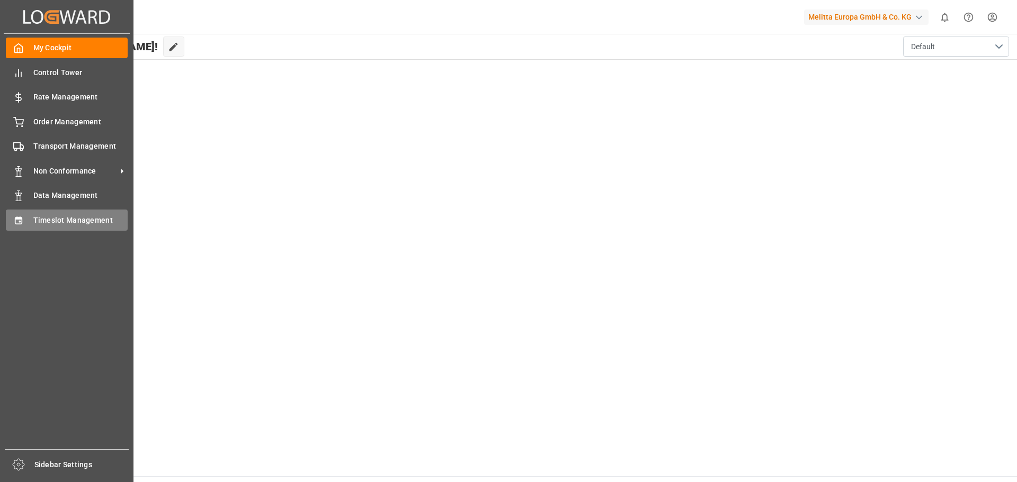 The height and width of the screenshot is (482, 1017). What do you see at coordinates (922, 47) in the screenshot?
I see `span: Default` at bounding box center [922, 47].